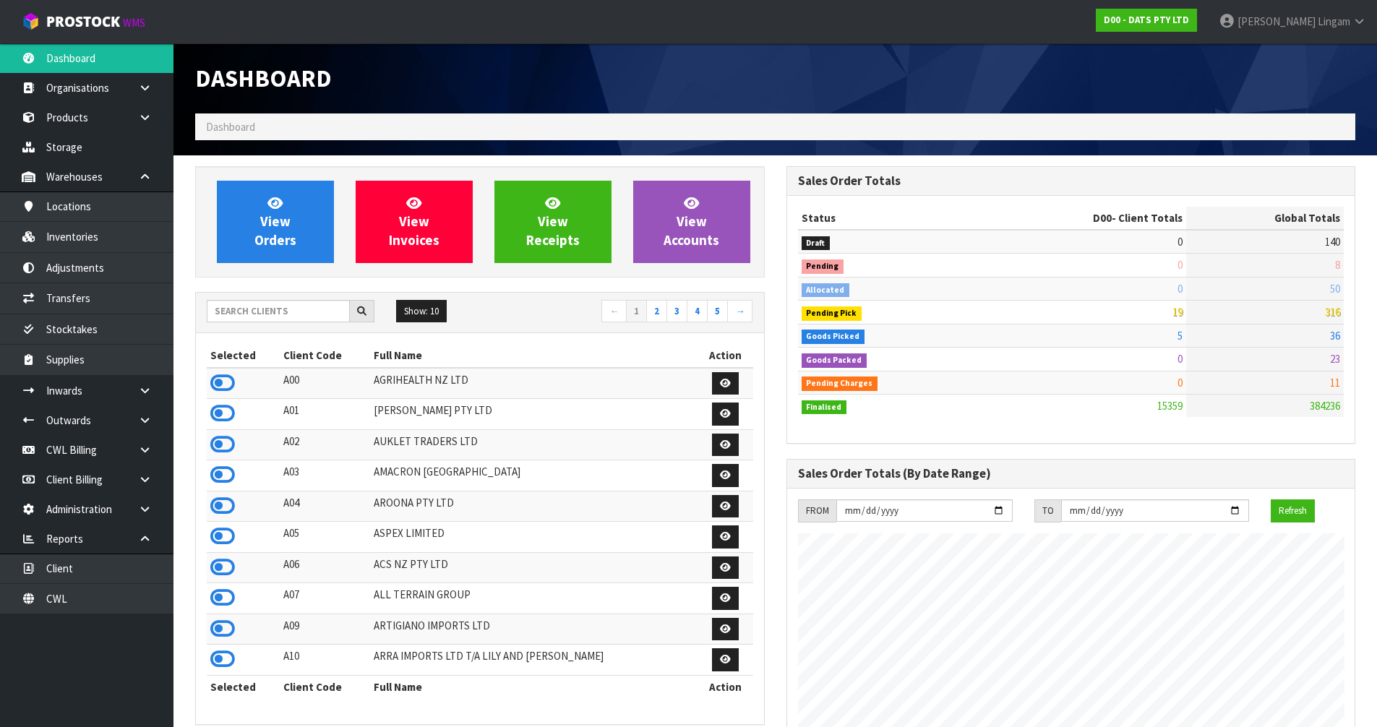 This screenshot has height=727, width=1377. I want to click on td: ALL TERRAIN GROUP, so click(534, 599).